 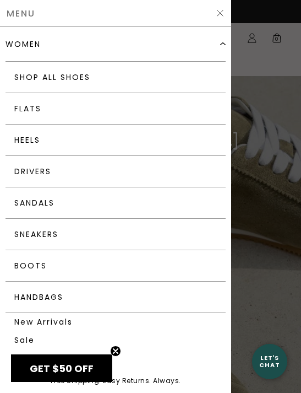 I want to click on span: GET $50 OFF, so click(x=62, y=368).